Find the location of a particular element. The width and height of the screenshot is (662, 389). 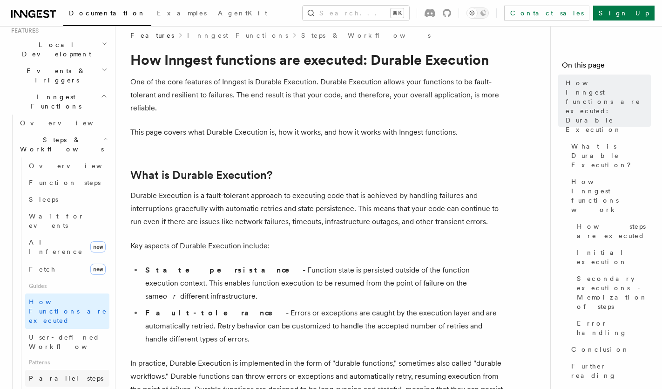

button: Steps & Workflows is located at coordinates (63, 144).